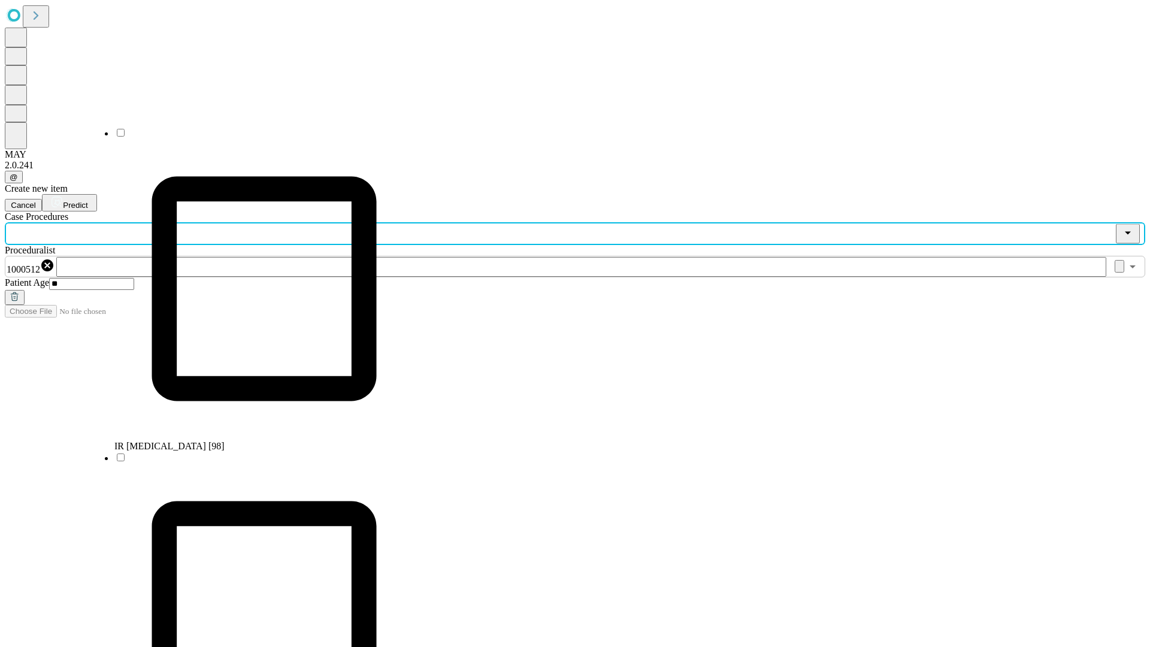 The width and height of the screenshot is (1150, 647). Describe the element at coordinates (1132, 266) in the screenshot. I see `button: Open` at that location.